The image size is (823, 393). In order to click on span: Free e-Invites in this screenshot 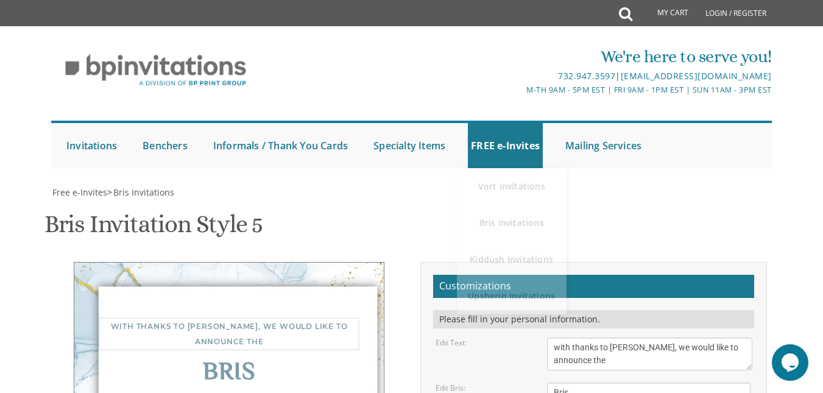, I will do `click(80, 192)`.